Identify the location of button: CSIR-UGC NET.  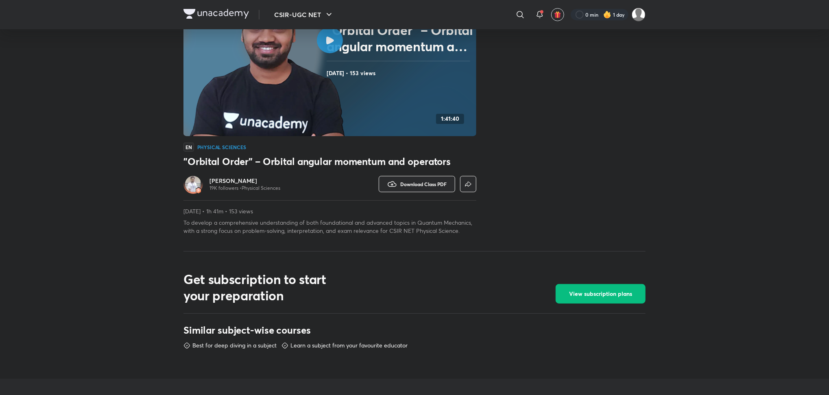
(304, 15).